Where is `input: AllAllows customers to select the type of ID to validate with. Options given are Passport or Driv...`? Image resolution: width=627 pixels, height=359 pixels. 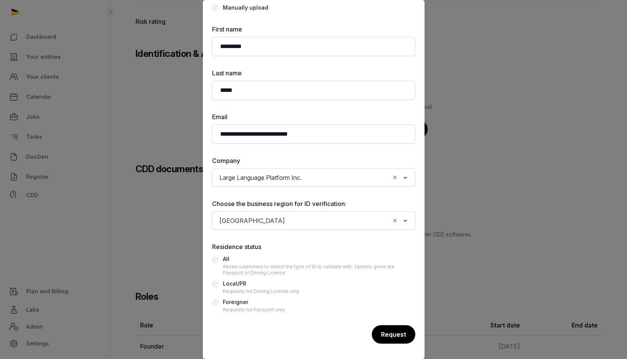
input: AllAllows customers to select the type of ID to validate with. Options given are Passport or Driv... is located at coordinates (215, 260).